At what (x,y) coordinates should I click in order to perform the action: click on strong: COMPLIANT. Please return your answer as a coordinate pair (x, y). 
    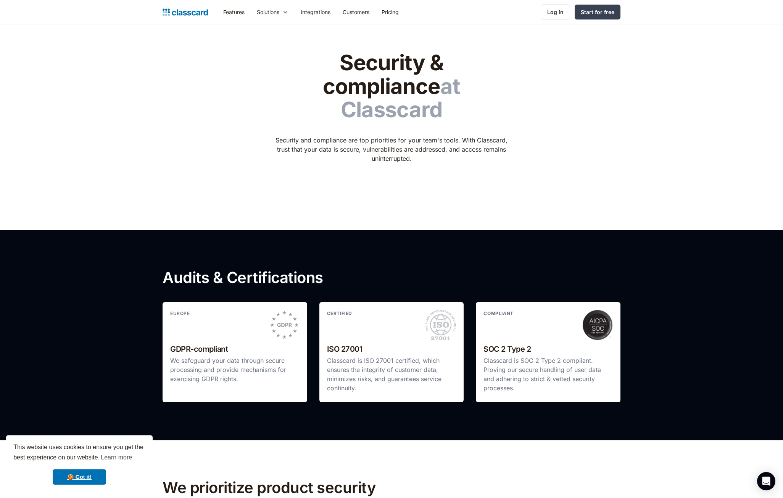
    Looking at the image, I should click on (498, 313).